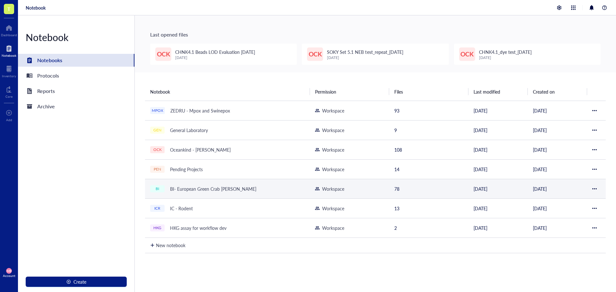 Image resolution: width=616 pixels, height=292 pixels. Describe the element at coordinates (76, 91) in the screenshot. I see `a: Reports` at that location.